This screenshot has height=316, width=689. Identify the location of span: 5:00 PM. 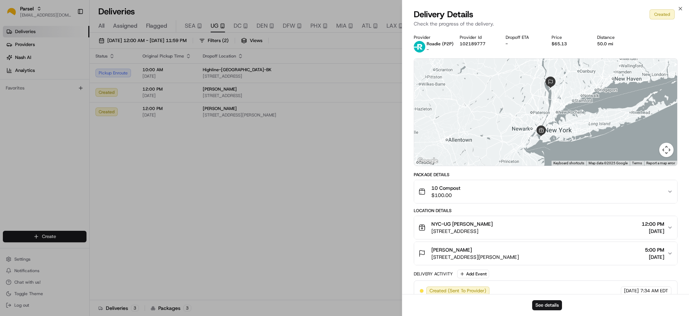
(655, 249).